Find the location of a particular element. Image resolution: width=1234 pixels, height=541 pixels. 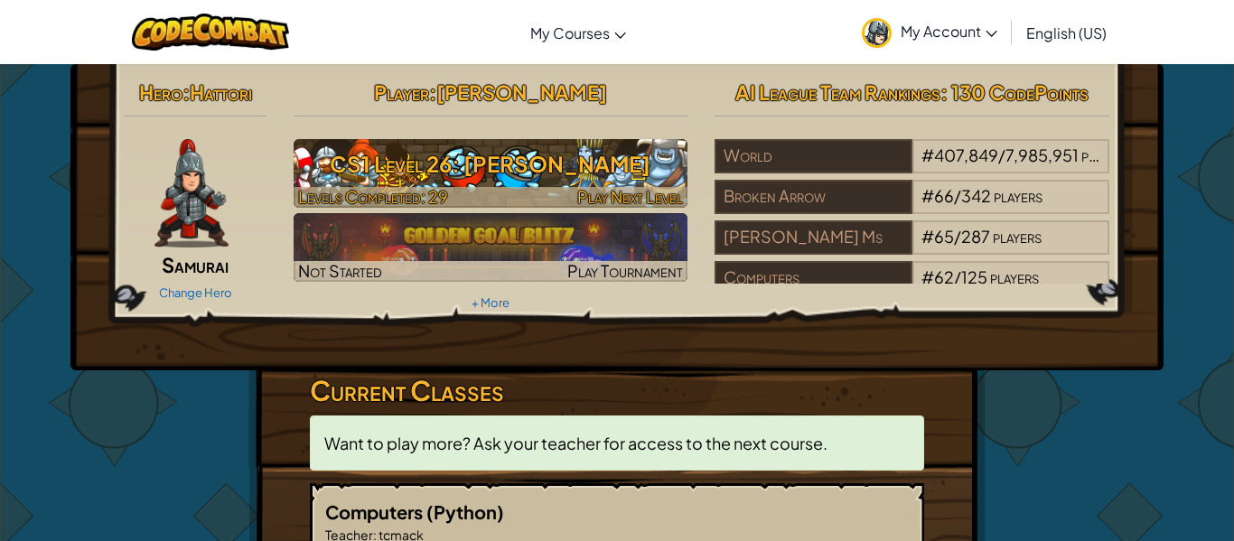

a: My Account is located at coordinates (930, 32).